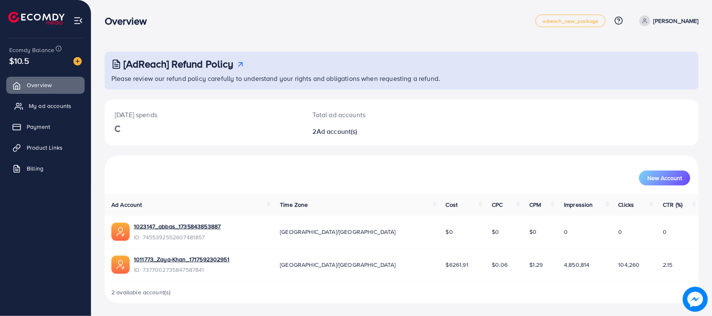 This screenshot has height=316, width=712. What do you see at coordinates (36, 18) in the screenshot?
I see `a: logo` at bounding box center [36, 18].